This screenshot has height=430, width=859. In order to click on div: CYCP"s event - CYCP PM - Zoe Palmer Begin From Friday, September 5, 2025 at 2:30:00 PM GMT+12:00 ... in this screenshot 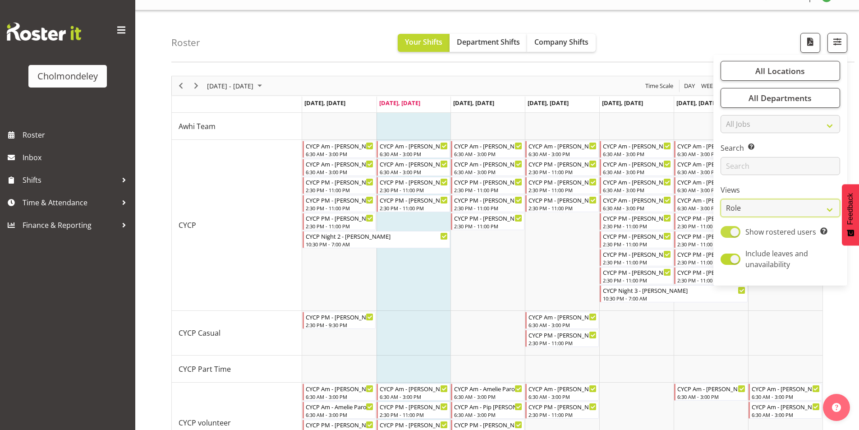, I will do `click(636, 258)`.